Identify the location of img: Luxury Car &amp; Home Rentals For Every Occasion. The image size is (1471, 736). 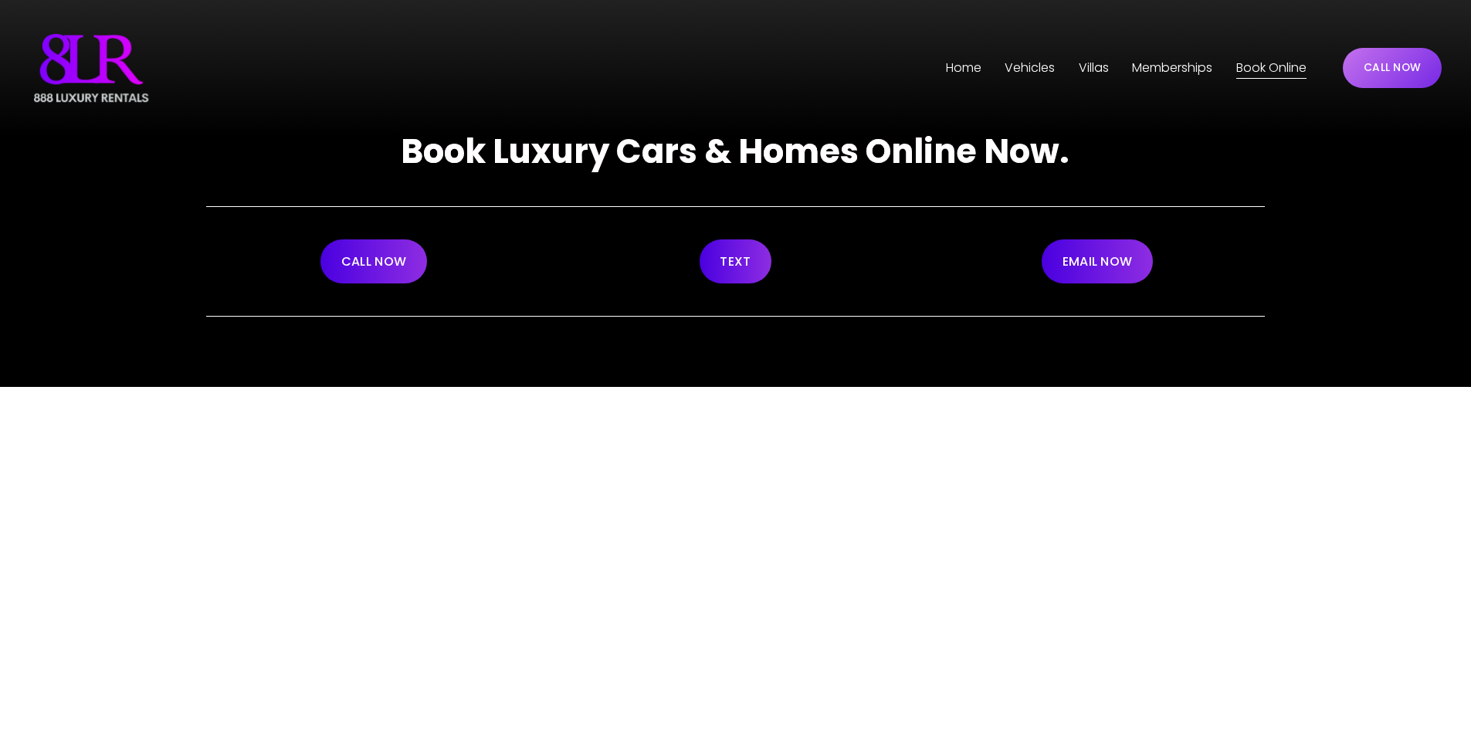
(91, 68).